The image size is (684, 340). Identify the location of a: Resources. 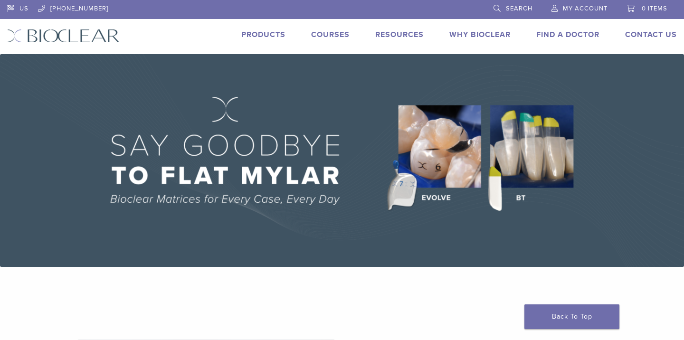
(400, 35).